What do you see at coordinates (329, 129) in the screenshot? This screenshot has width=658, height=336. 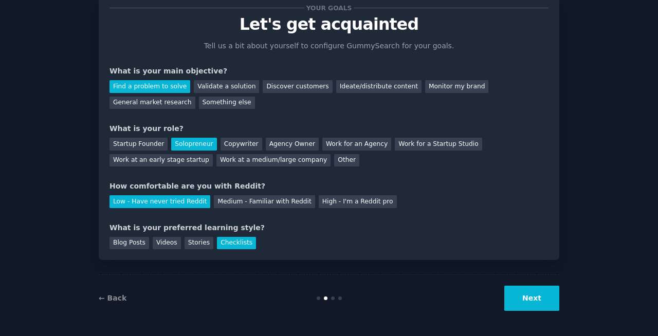 I see `div: What is your role?` at bounding box center [329, 129].